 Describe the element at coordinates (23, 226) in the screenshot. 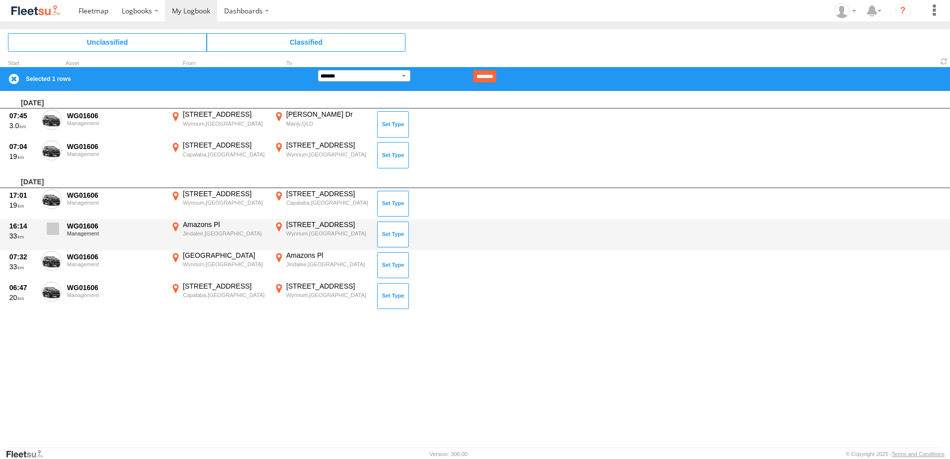

I see `div: 16:14` at that location.